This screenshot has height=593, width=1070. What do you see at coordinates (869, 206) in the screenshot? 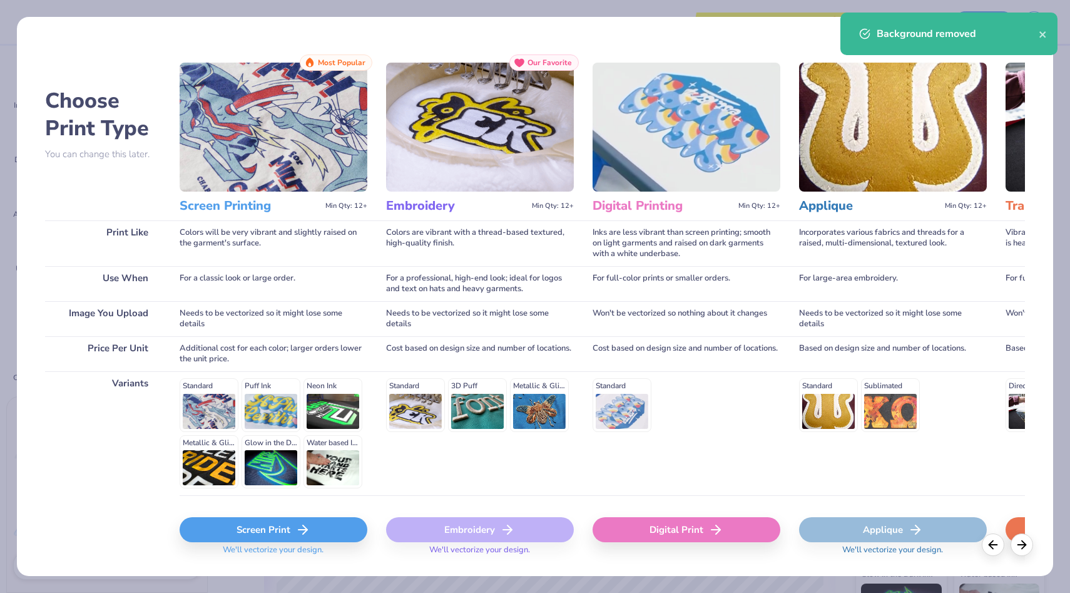
I see `h3: Applique` at bounding box center [869, 206].